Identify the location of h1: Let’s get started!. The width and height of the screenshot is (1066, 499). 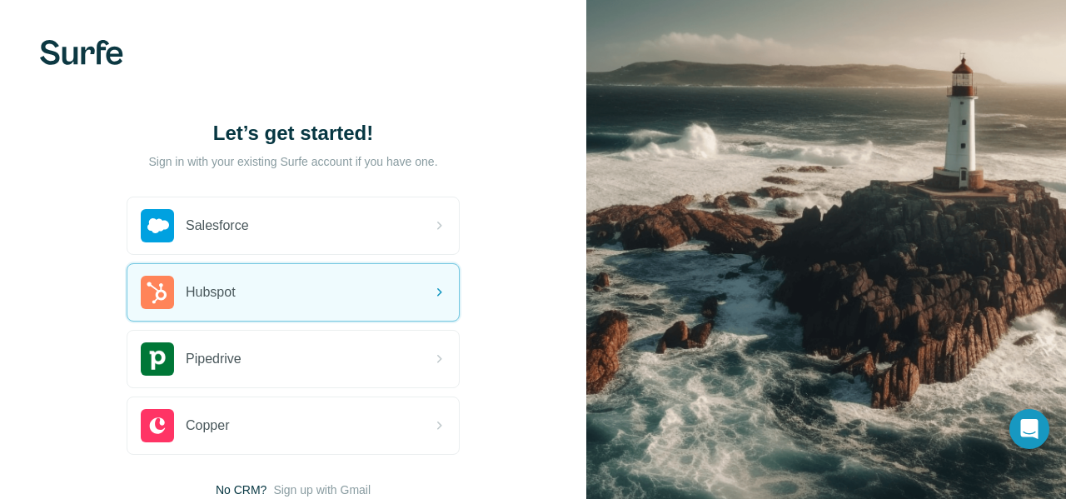
(293, 133).